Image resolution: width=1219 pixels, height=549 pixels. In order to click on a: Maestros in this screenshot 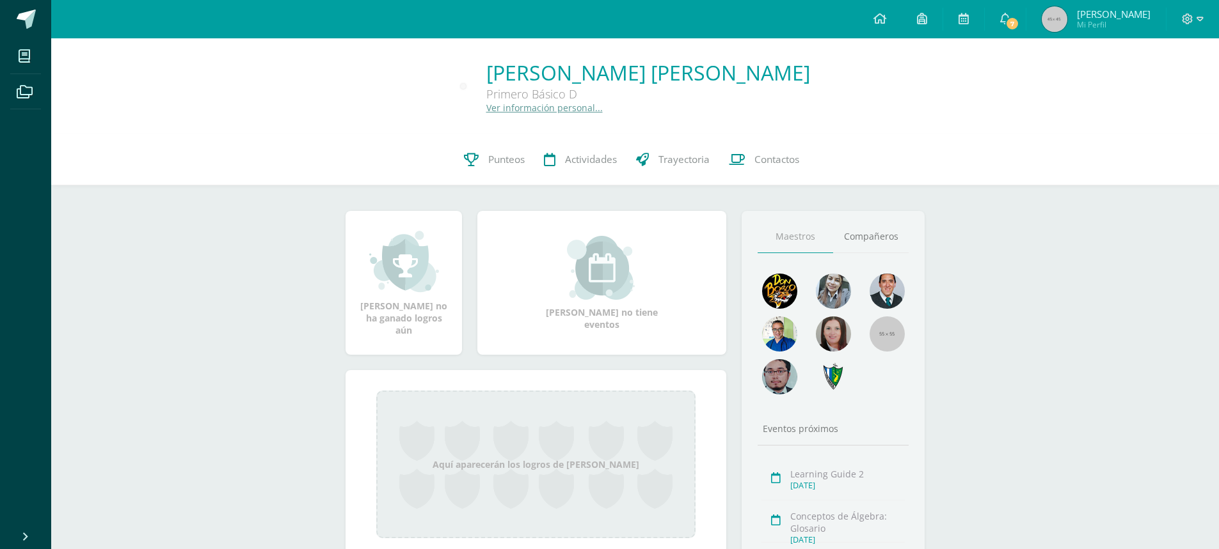, I will do `click(795, 237)`.